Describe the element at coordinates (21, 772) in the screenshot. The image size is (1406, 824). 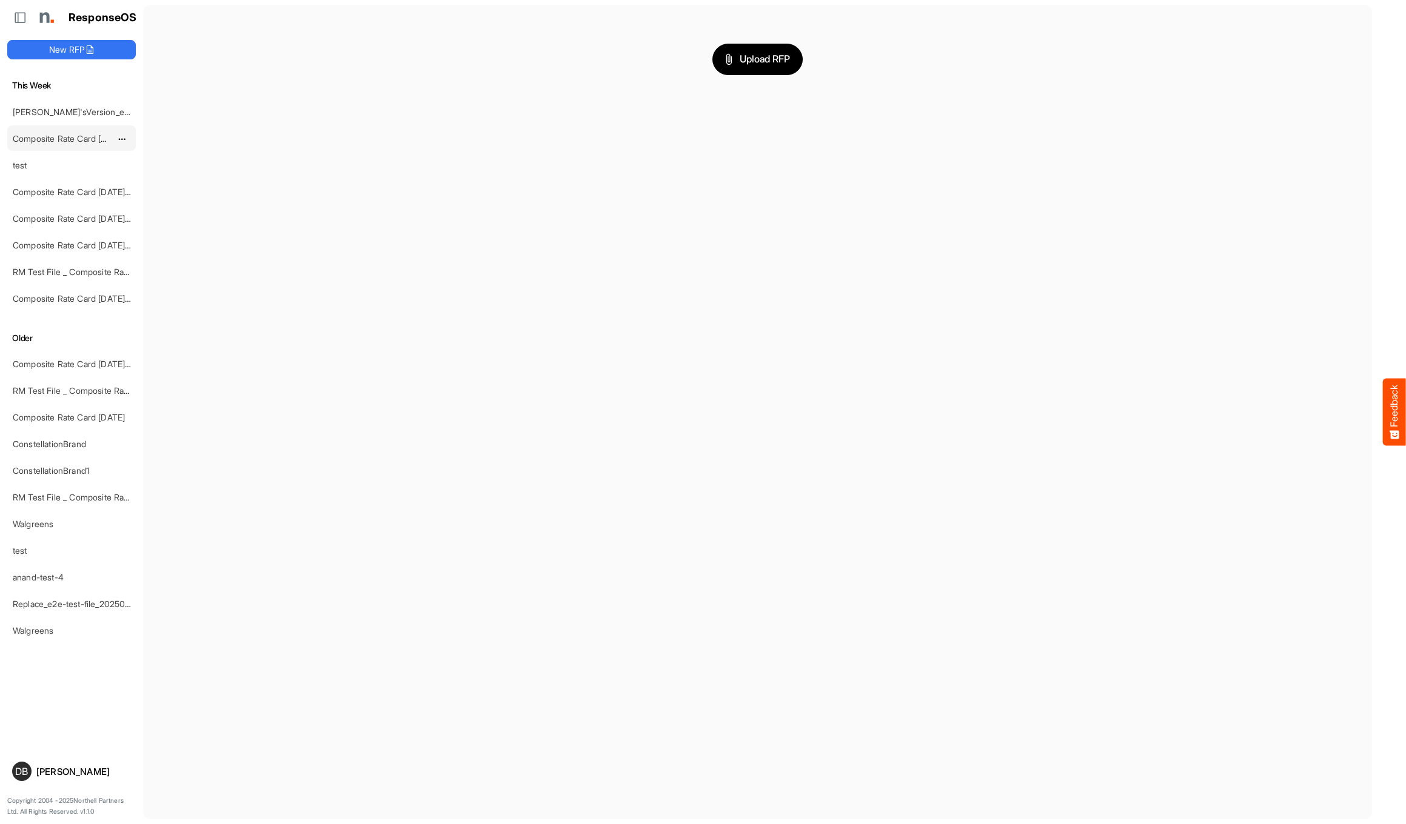
I see `span: DB` at that location.